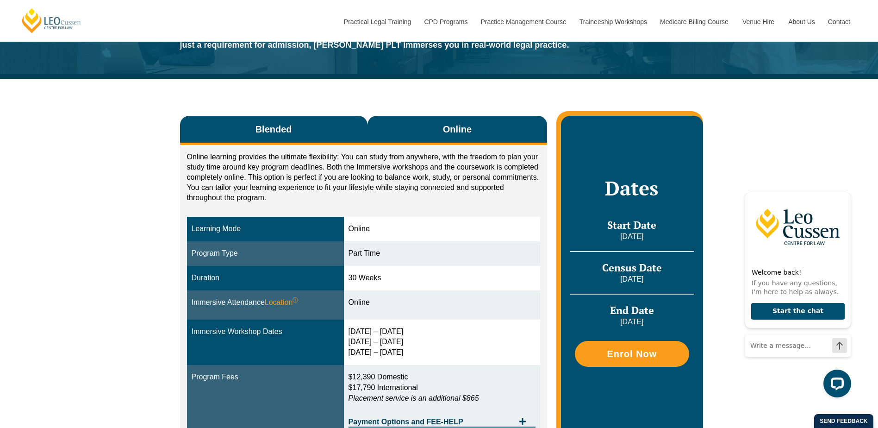 This screenshot has height=428, width=878. Describe the element at coordinates (377, 22) in the screenshot. I see `a: Practical Legal Training` at that location.